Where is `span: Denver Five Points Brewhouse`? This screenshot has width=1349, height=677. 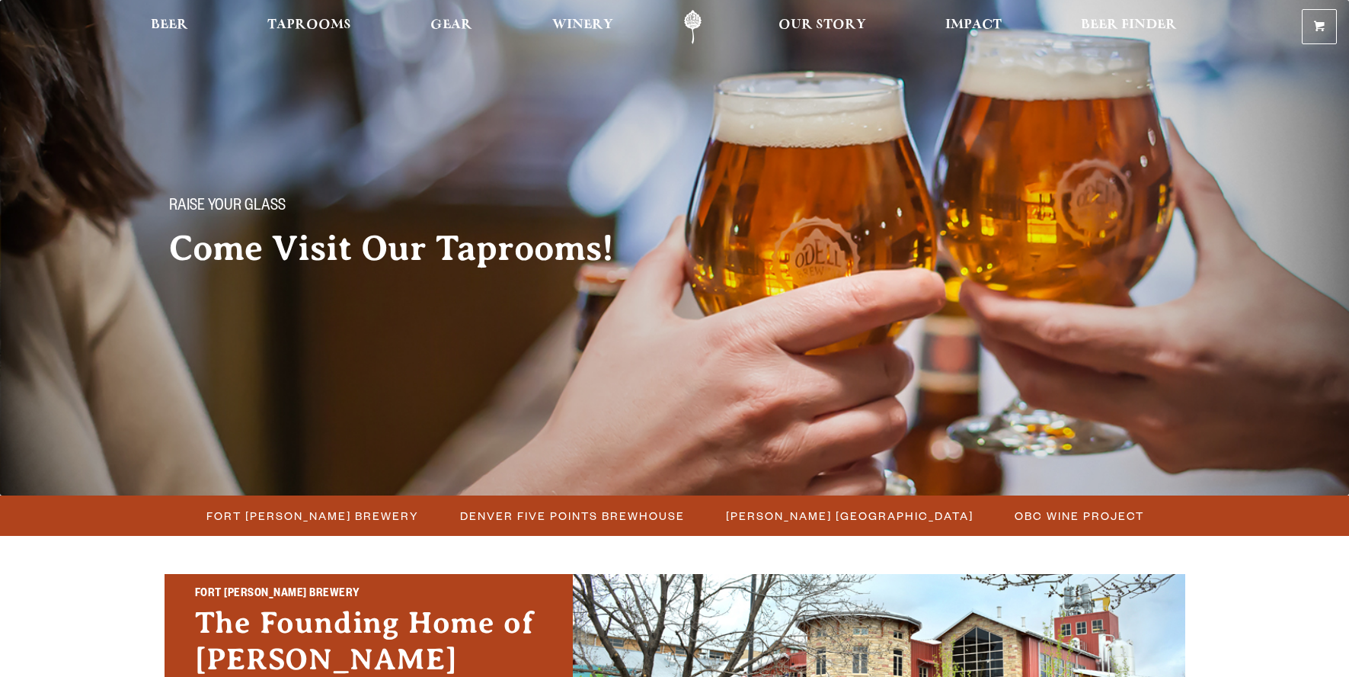
span: Denver Five Points Brewhouse is located at coordinates (572, 515).